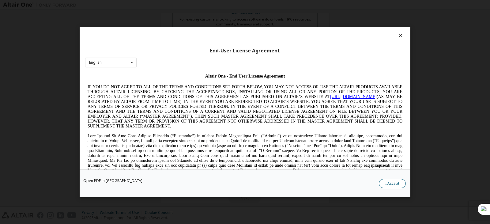 This screenshot has width=490, height=224. Describe the element at coordinates (160, 84) in the screenshot. I see `span: Lore Ipsumd Sit Ame Cons Adipisc Elitseddo (“Eiusmodte”) in utlabor Etdolo Magnaaliqua Eni. (“Adm...` at that location.